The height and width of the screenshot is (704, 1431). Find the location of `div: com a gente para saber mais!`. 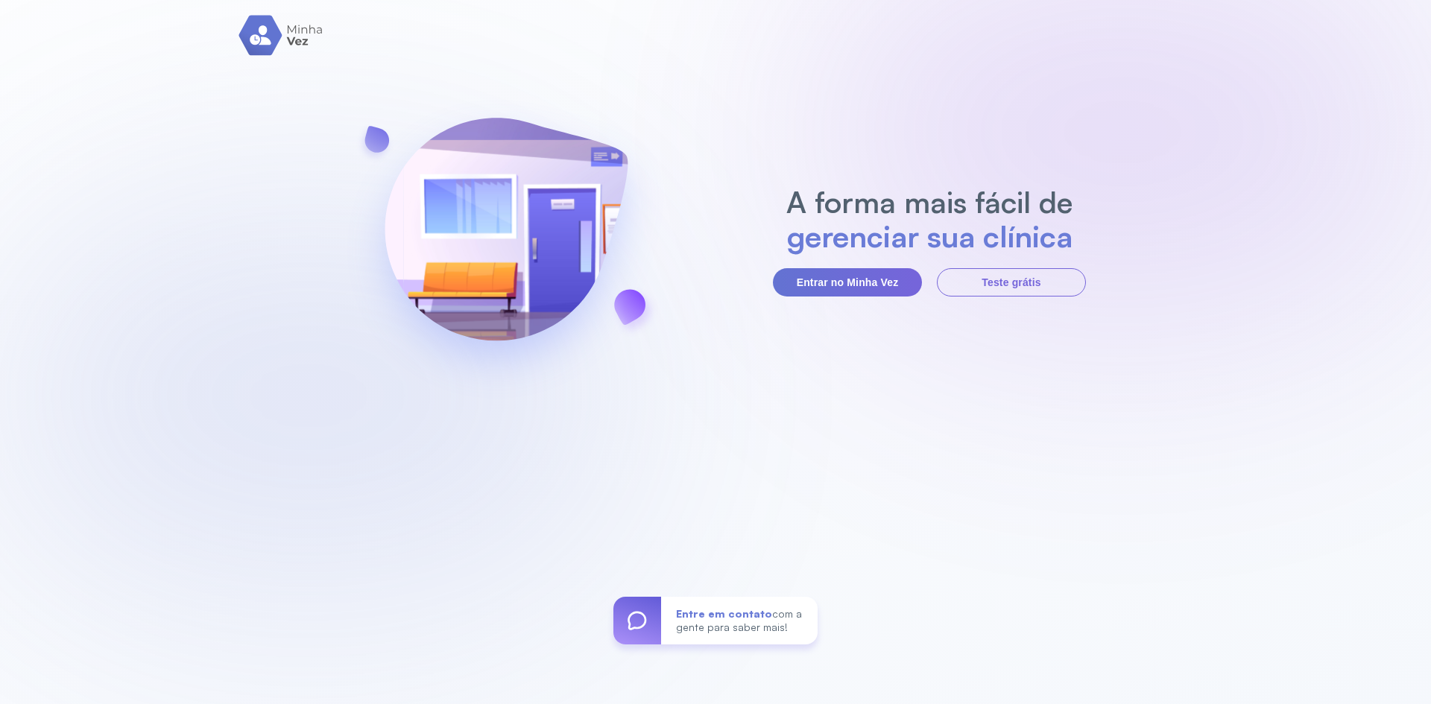

div: com a gente para saber mais! is located at coordinates (739, 621).